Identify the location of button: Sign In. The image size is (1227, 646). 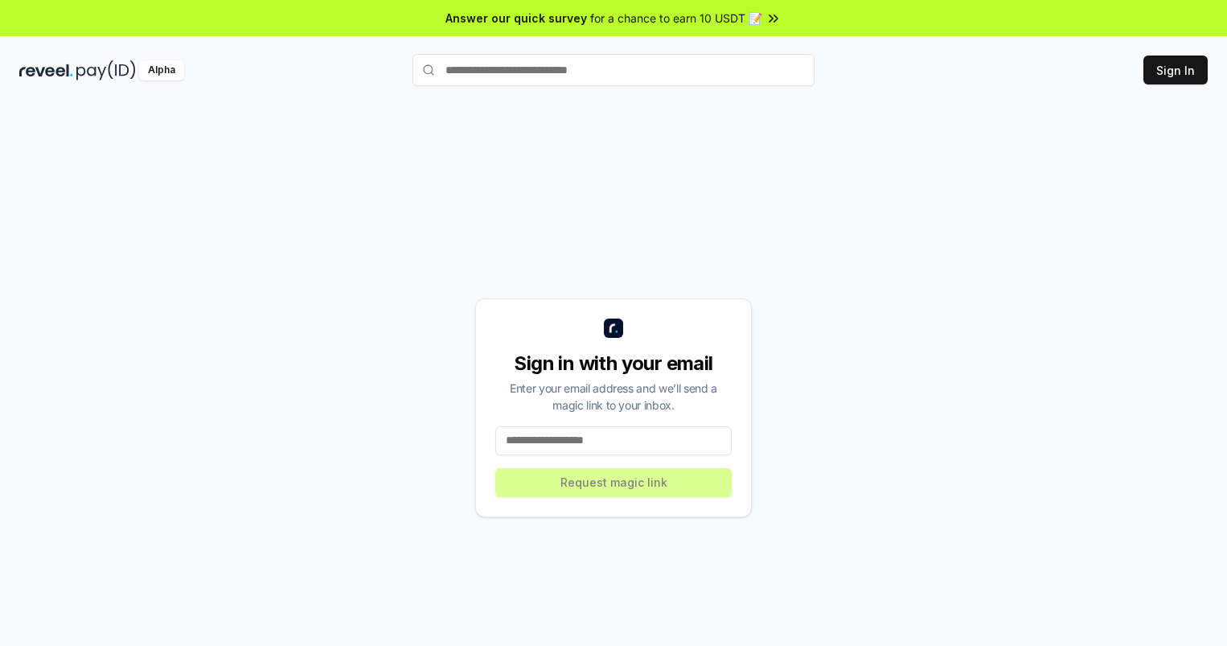
(1176, 70).